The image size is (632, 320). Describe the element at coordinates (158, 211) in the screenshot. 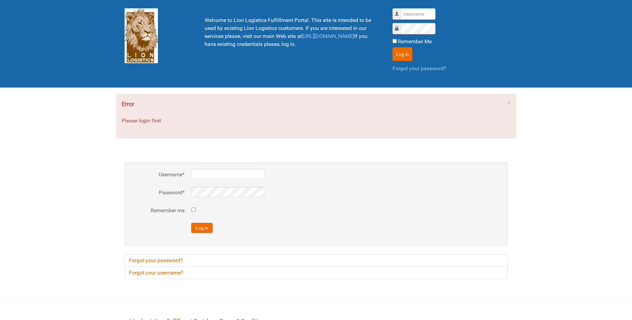

I see `label: Remember me` at that location.